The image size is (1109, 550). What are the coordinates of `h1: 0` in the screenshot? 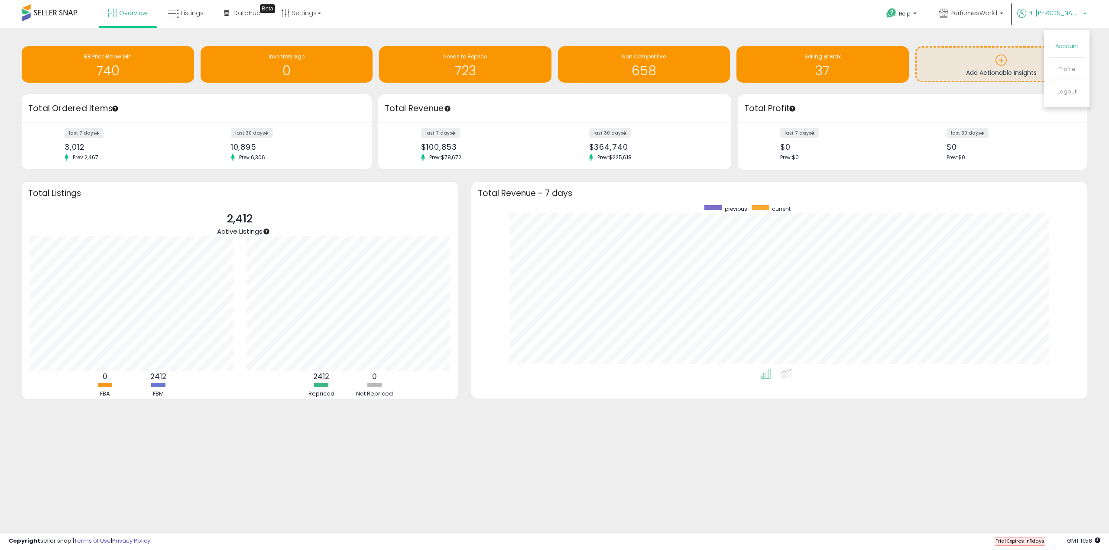 It's located at (287, 71).